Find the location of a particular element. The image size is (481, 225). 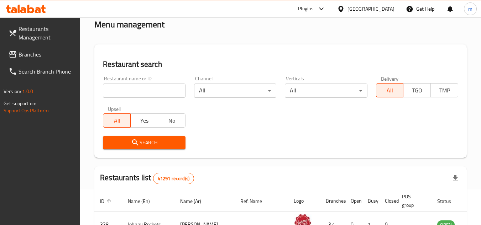

span: Get support on: is located at coordinates (20, 104).